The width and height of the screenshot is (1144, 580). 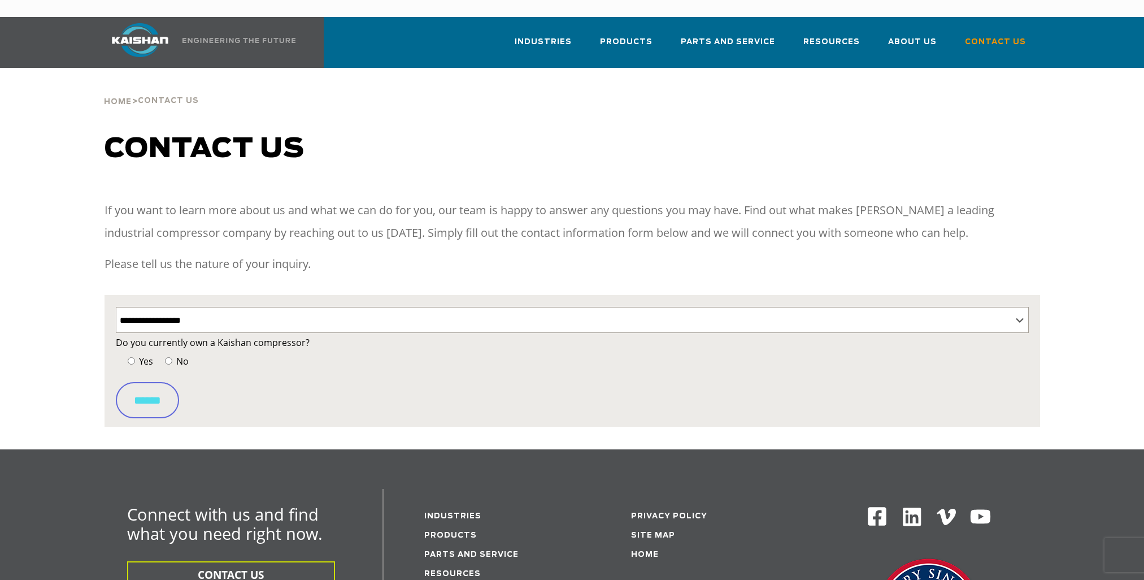 What do you see at coordinates (471, 554) in the screenshot?
I see `a: Parts and service` at bounding box center [471, 554].